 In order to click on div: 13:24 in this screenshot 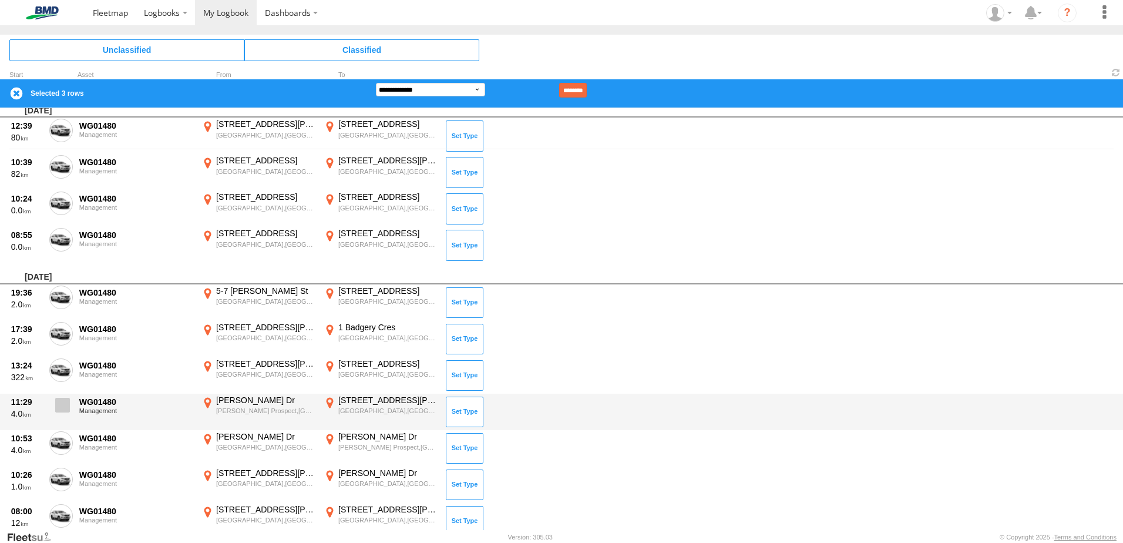, I will do `click(27, 365)`.